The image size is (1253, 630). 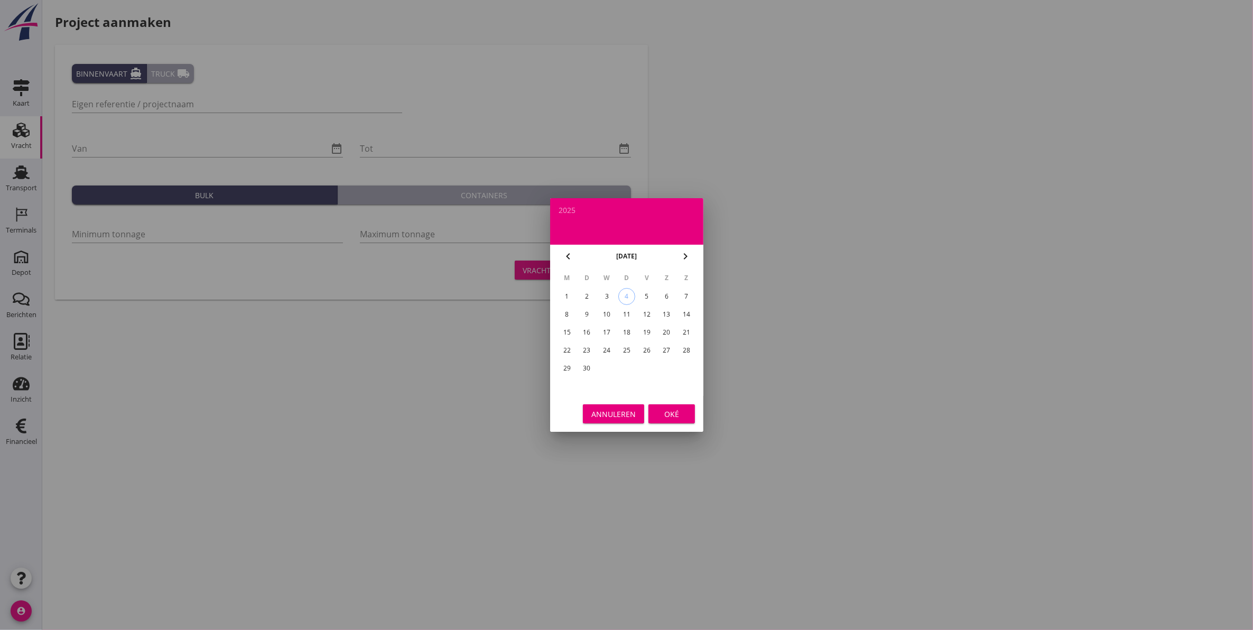 I want to click on button: 9, so click(x=587, y=315).